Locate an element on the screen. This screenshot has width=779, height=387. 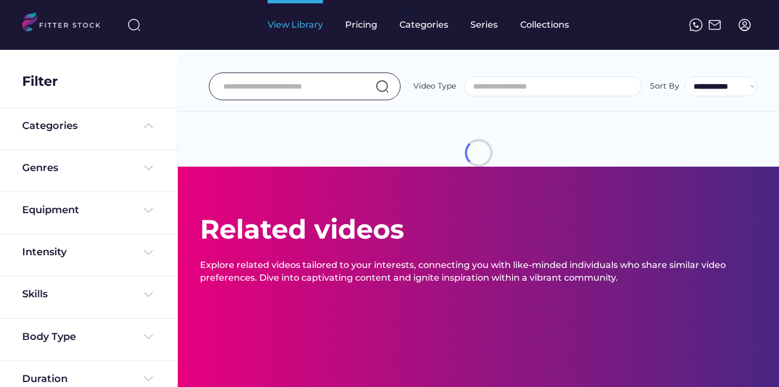
div: Related videos is located at coordinates (302, 229).